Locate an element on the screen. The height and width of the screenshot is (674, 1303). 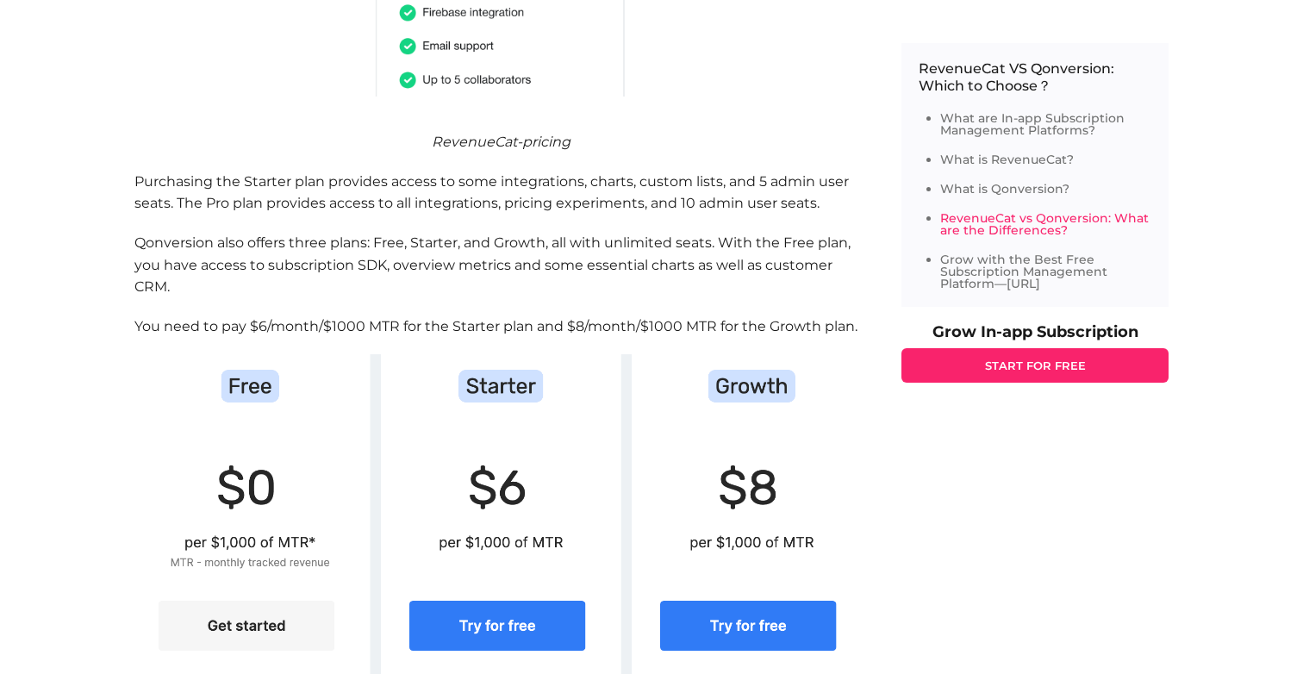
a: RevenueCat vs Qonversion: What are the Differences? is located at coordinates (1045, 224).